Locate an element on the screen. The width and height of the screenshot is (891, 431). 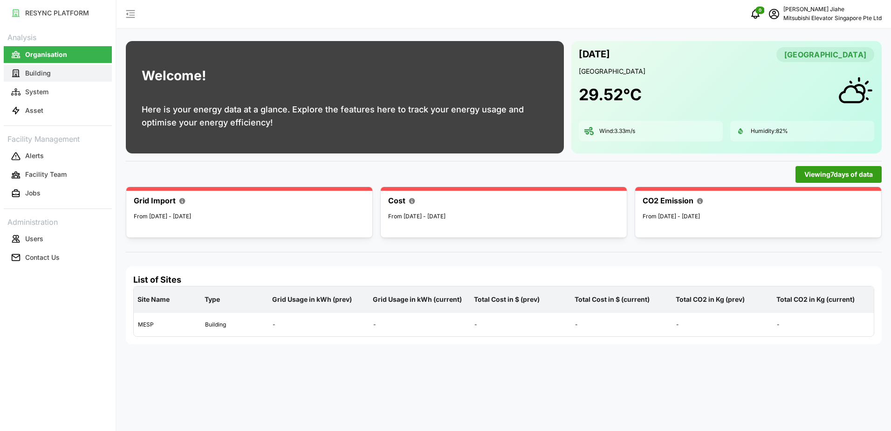
a: Alerts is located at coordinates (58, 156).